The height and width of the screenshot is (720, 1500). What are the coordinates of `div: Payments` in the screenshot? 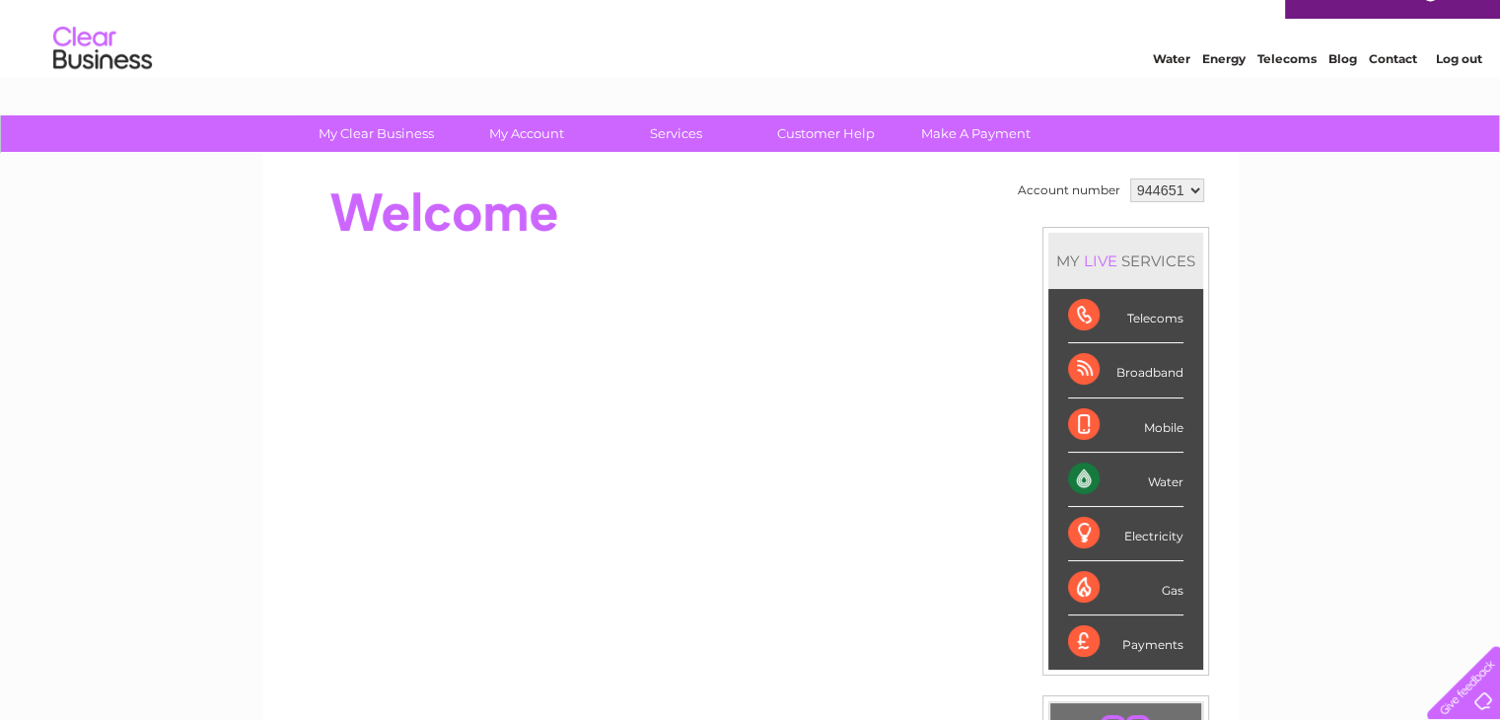 It's located at (1125, 642).